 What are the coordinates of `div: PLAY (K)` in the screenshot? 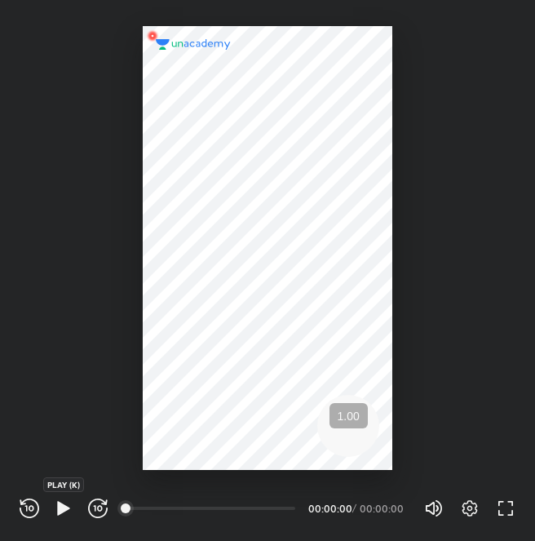 It's located at (64, 485).